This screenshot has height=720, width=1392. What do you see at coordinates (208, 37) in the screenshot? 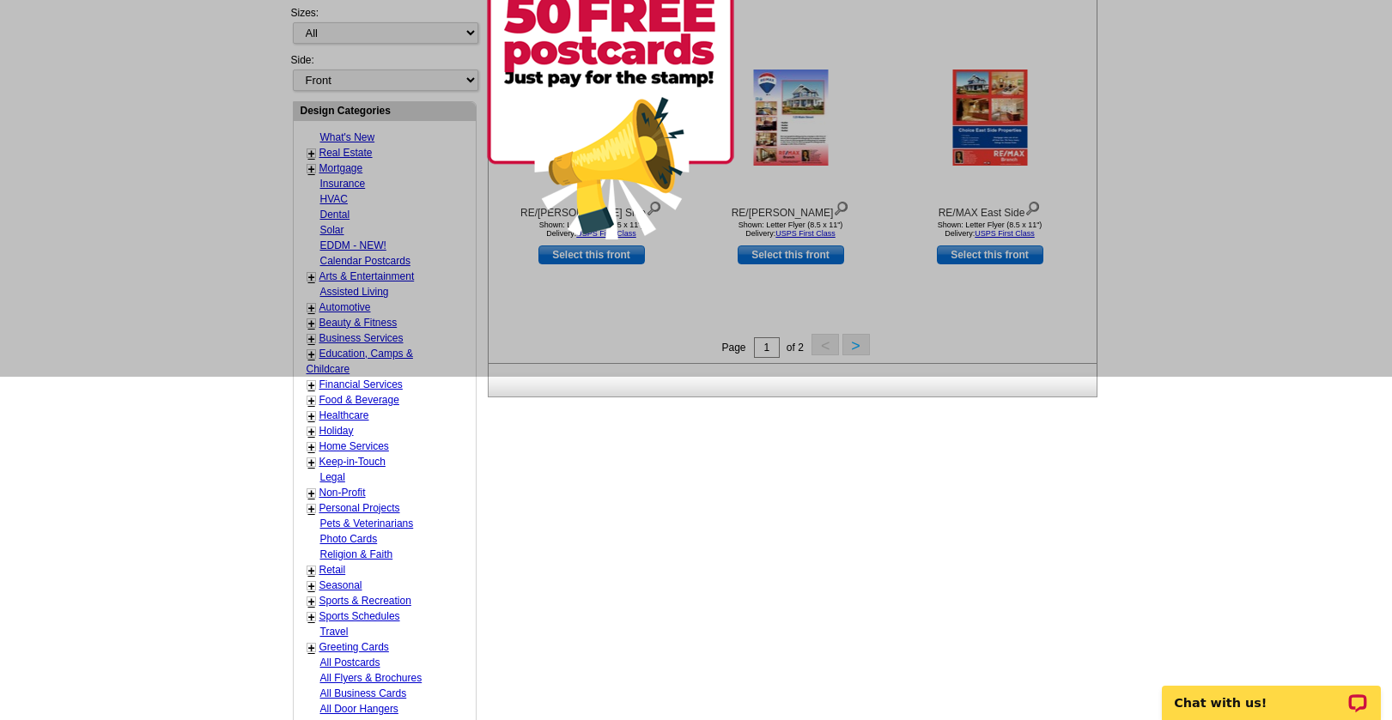
I see `button: Open LiveChat chat widget` at bounding box center [208, 37].